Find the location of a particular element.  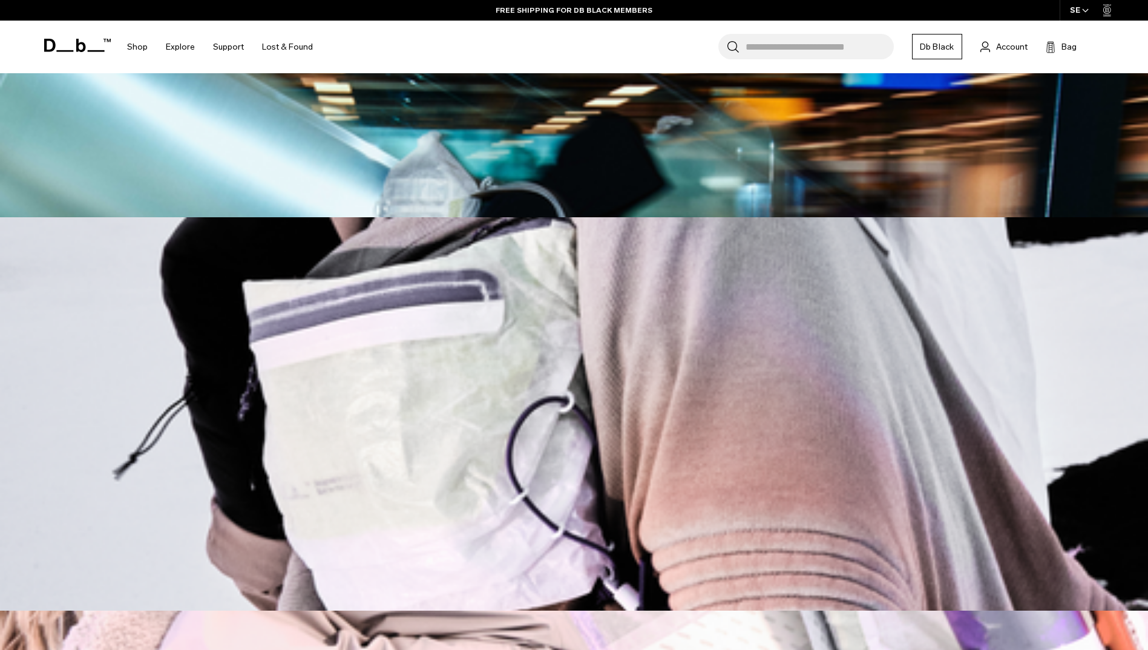

span: Bag is located at coordinates (1069, 47).